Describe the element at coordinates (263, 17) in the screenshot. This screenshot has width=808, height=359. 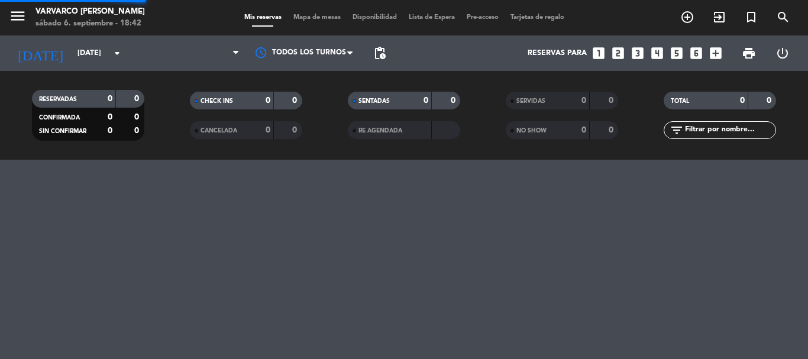
I see `span: Mis reservas` at that location.